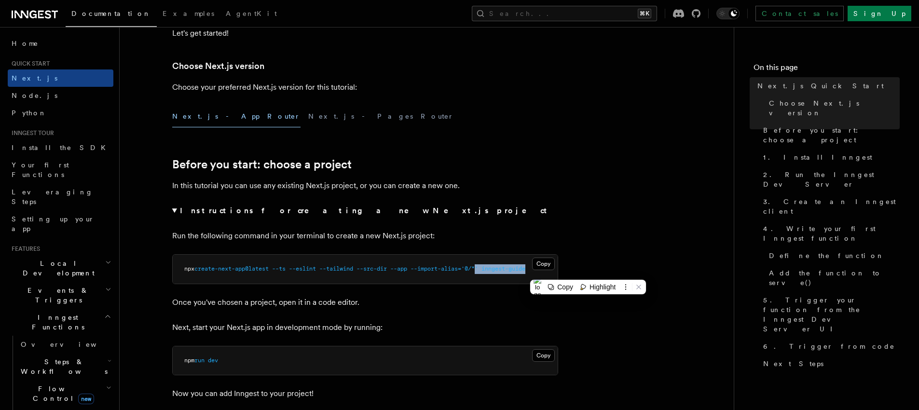  What do you see at coordinates (61, 148) in the screenshot?
I see `span: Install the SDK` at bounding box center [61, 148].